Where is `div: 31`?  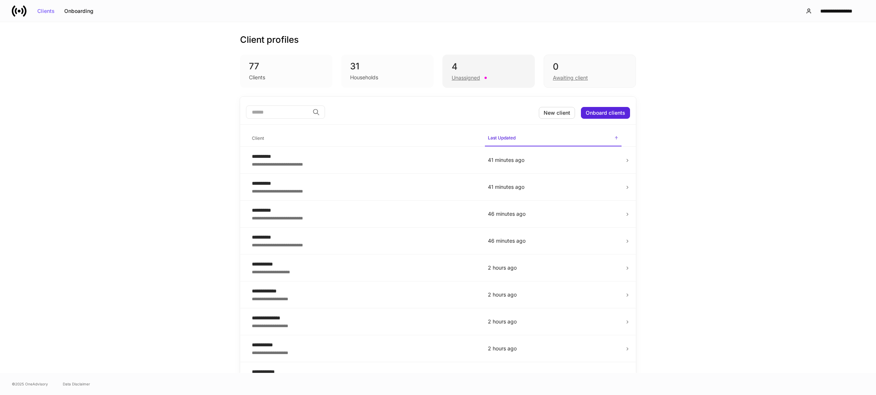
div: 31 is located at coordinates (387, 66).